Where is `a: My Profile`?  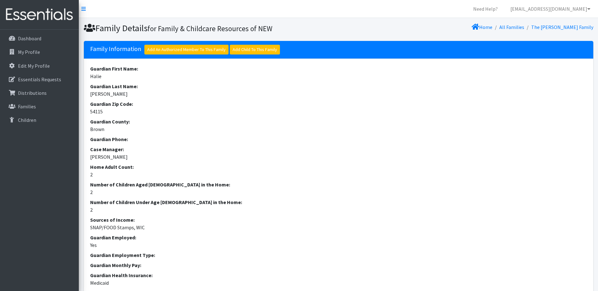
a: My Profile is located at coordinates (39, 52).